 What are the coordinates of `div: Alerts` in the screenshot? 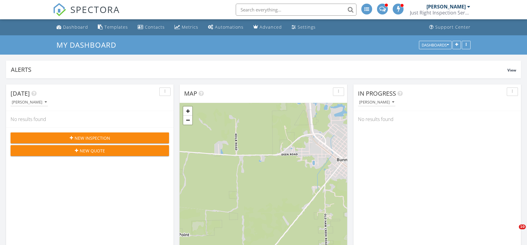 It's located at (259, 69).